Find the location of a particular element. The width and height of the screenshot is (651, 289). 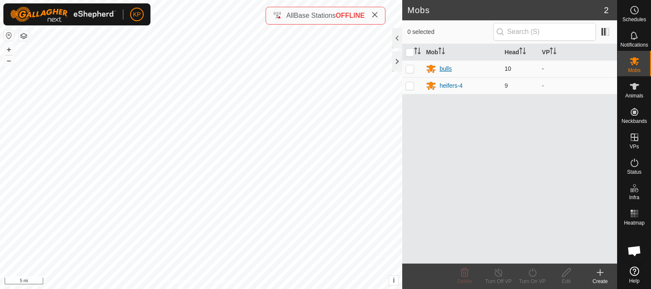

span: VPs is located at coordinates (634, 147).